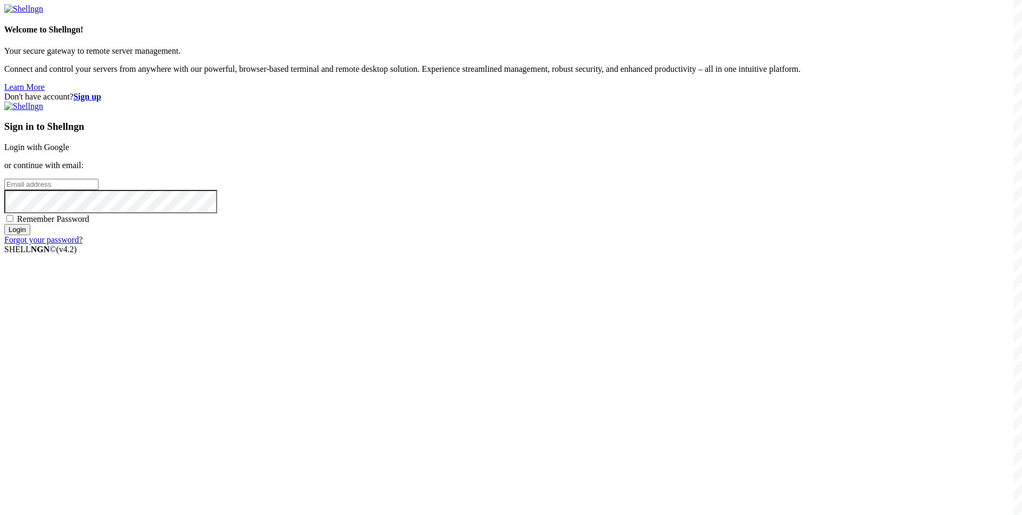 The height and width of the screenshot is (515, 1022). I want to click on h4: Welcome to Shellngn!, so click(511, 30).